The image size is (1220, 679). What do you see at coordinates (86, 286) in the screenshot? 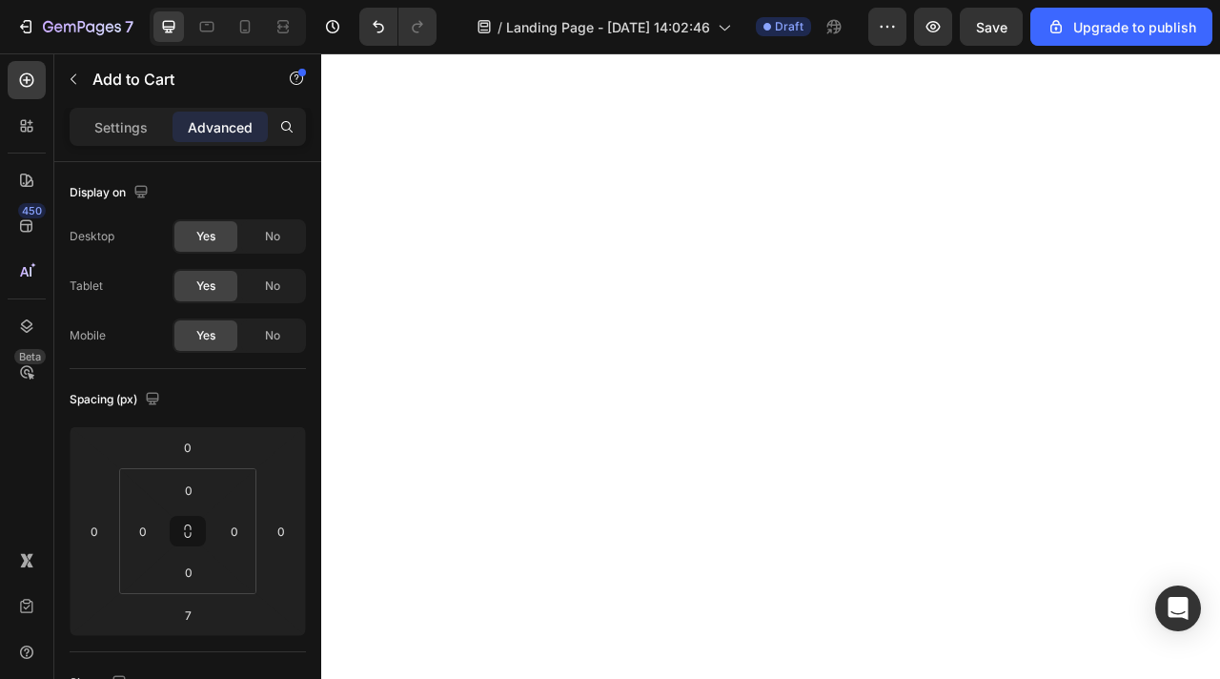
I see `div: Tablet` at bounding box center [86, 286].